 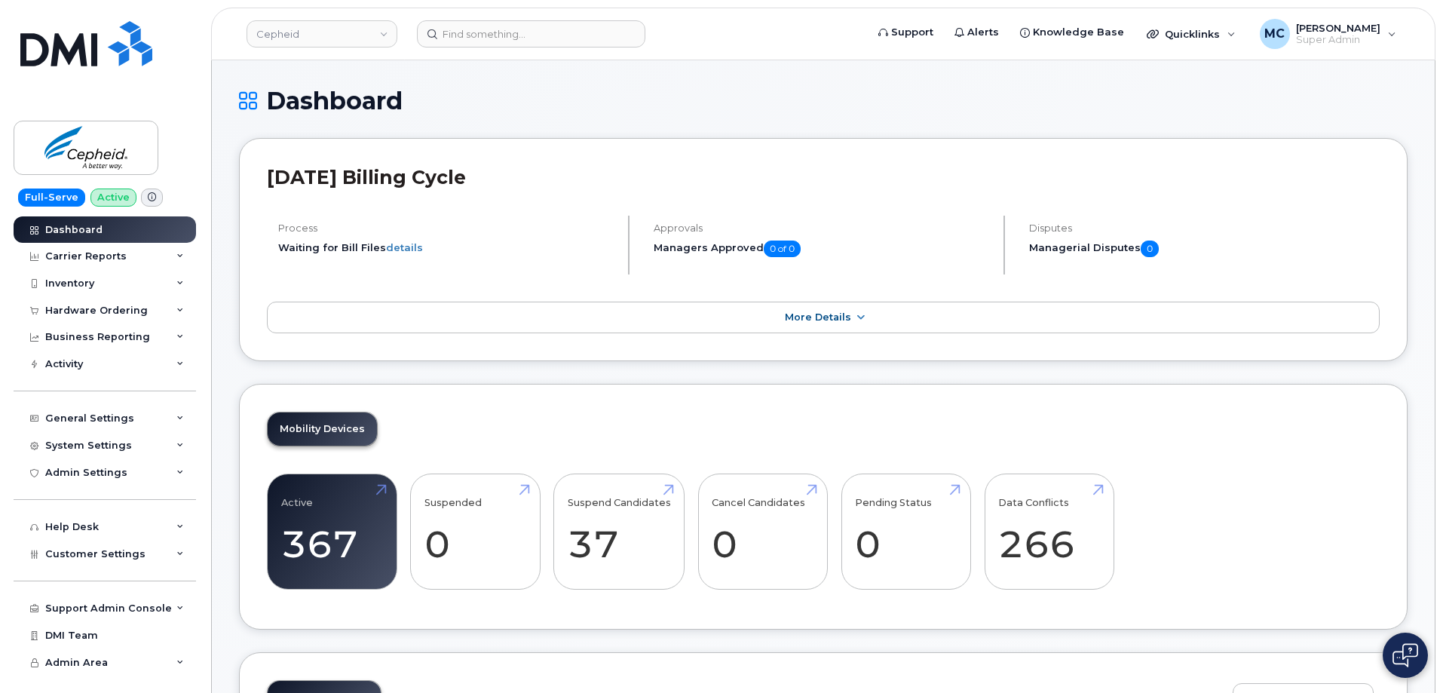 I want to click on a: details, so click(x=404, y=247).